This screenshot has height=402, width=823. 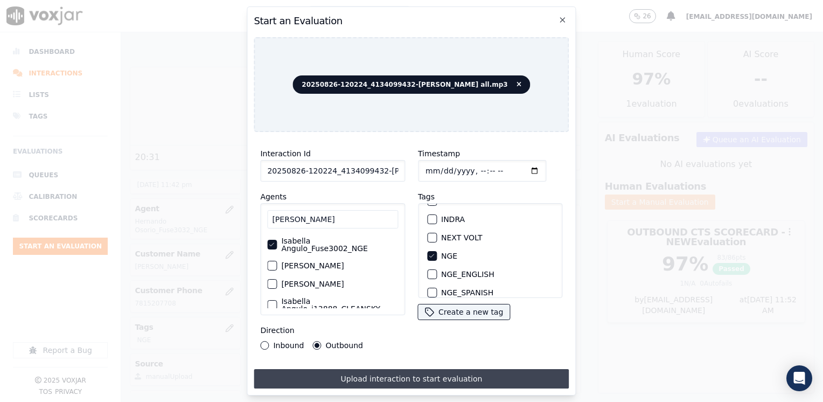 What do you see at coordinates (467, 292) in the screenshot?
I see `label: NGE_SPANISH` at bounding box center [467, 292].